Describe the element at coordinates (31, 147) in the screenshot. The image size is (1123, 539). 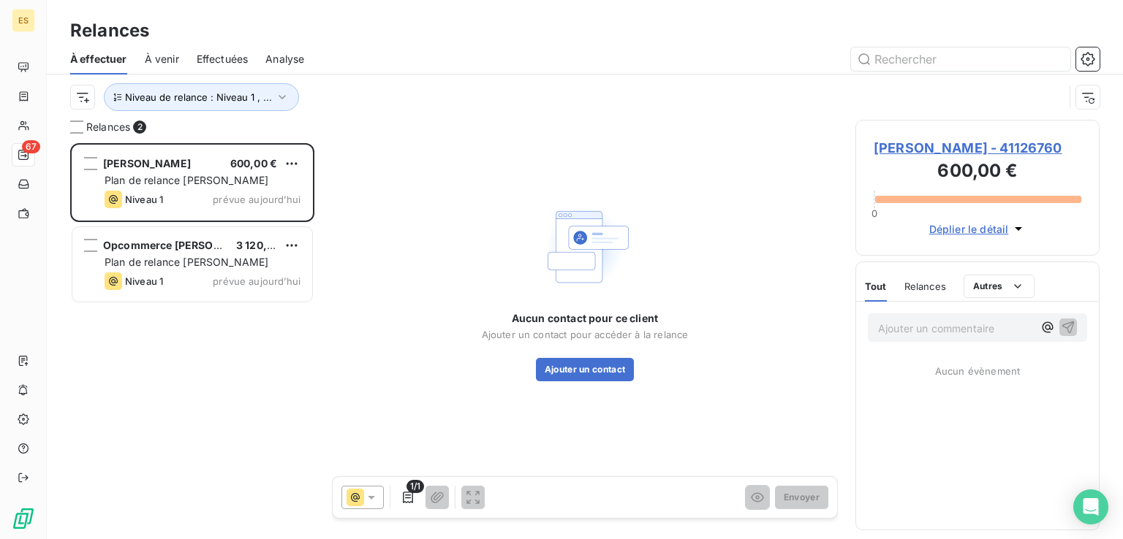
I see `span: 67` at that location.